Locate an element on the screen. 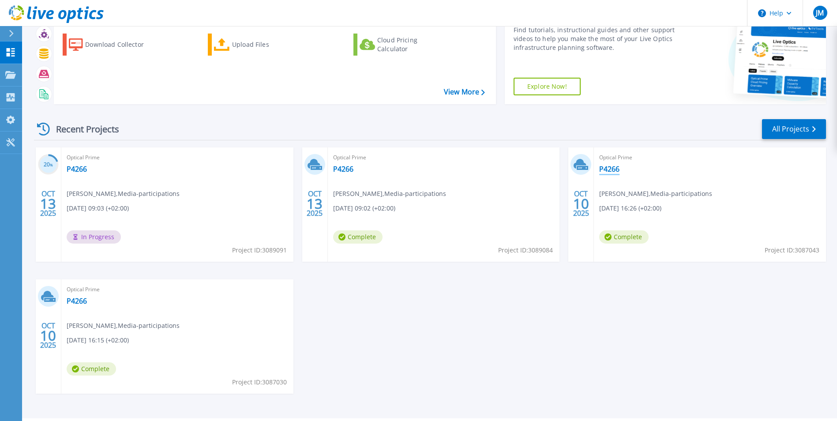 The width and height of the screenshot is (837, 421). a: Cloud Pricing Calculator is located at coordinates (402, 45).